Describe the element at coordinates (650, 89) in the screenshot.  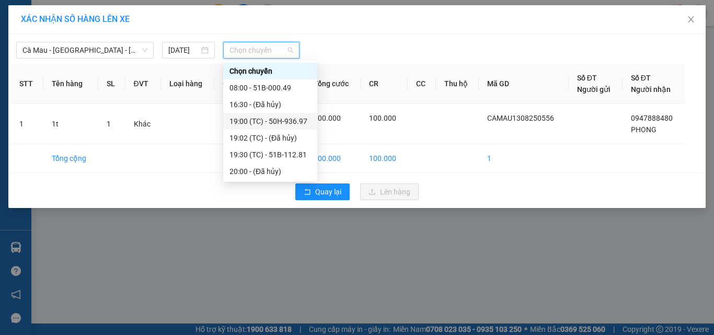
I see `span: Người nhận` at that location.